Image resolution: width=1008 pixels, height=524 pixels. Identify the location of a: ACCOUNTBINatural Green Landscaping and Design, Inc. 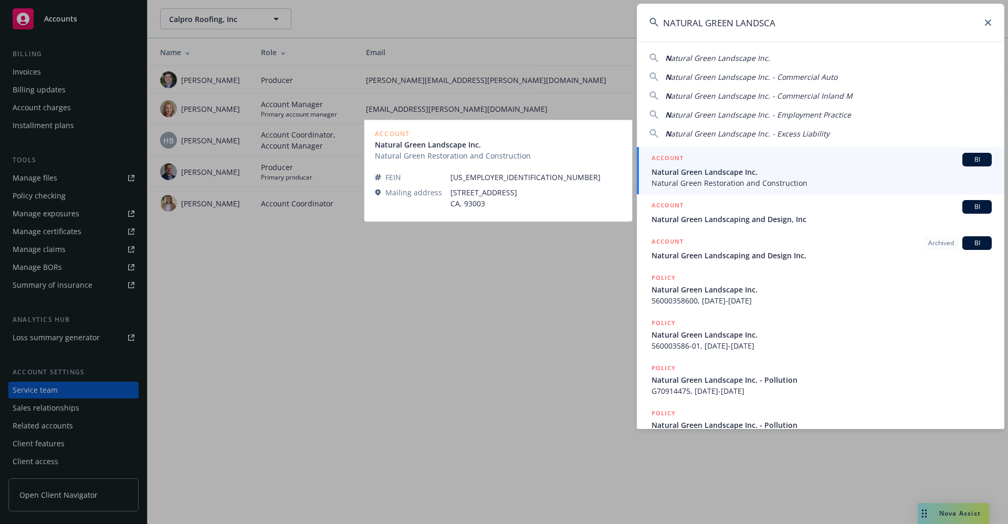
(821, 212).